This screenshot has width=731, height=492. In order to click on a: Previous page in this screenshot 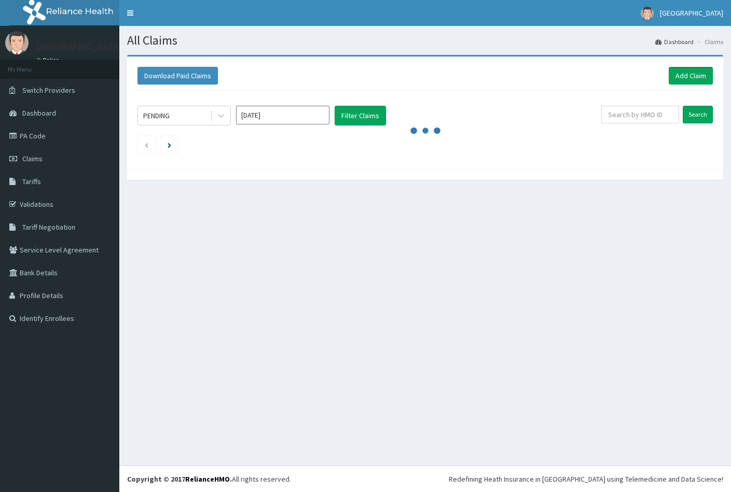, I will do `click(146, 145)`.